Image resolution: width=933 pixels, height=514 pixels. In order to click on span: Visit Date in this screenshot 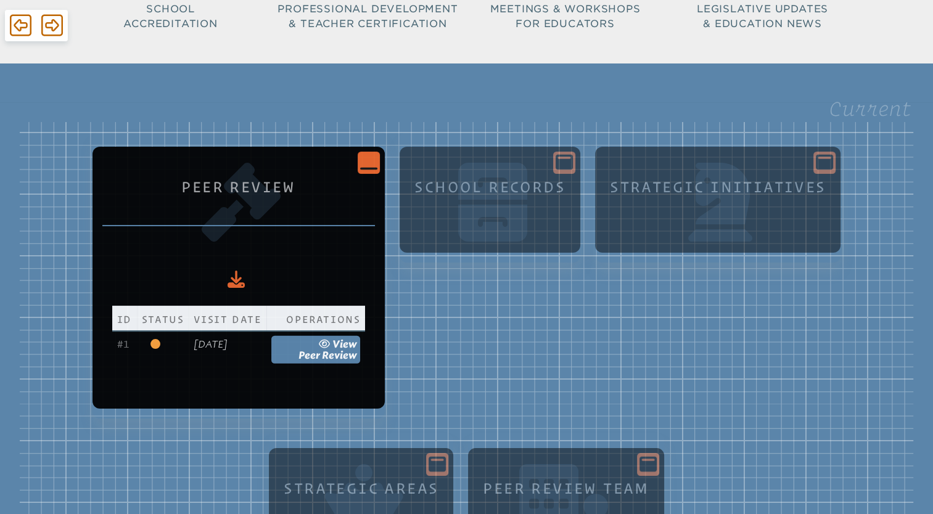, I will do `click(227, 319)`.